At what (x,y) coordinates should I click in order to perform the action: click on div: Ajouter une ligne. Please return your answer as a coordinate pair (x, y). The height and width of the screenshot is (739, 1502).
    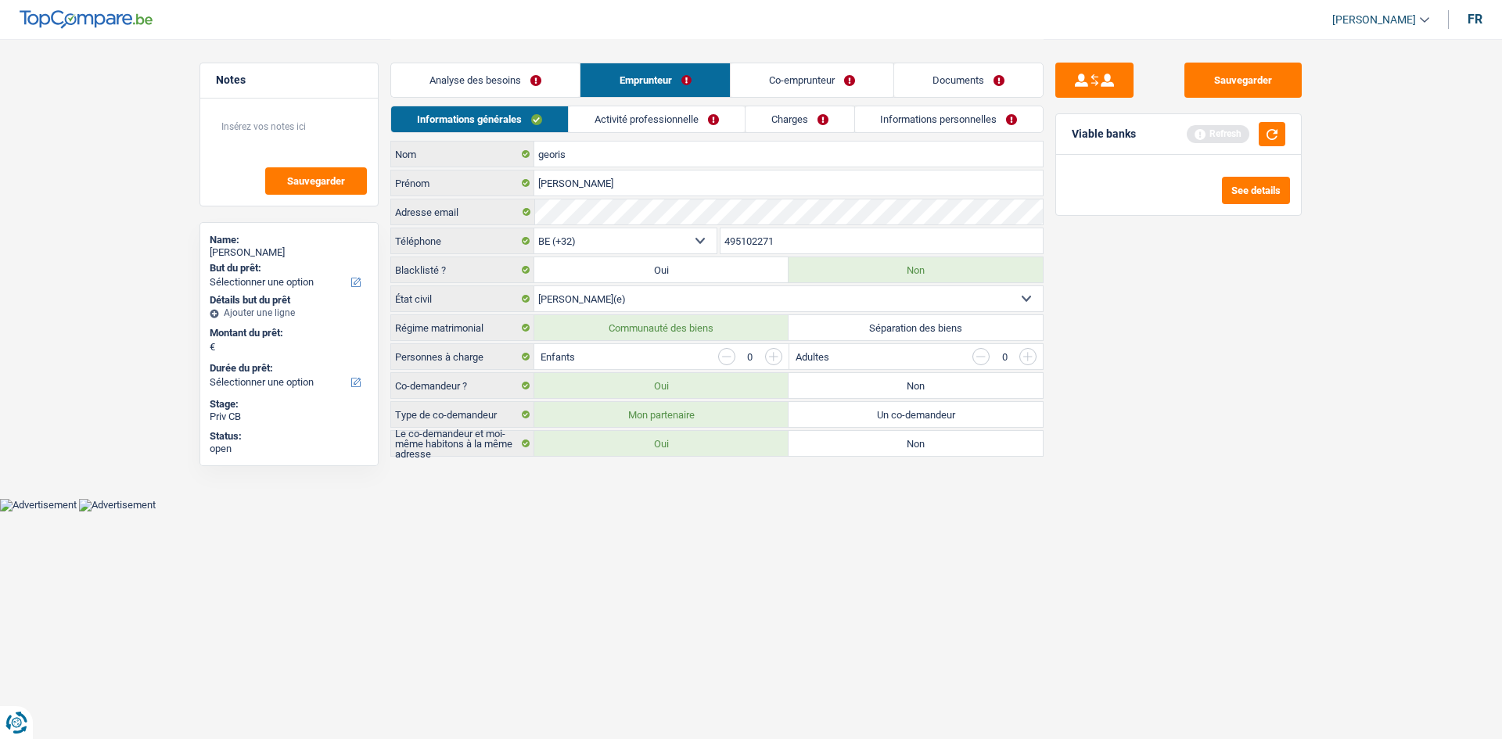
    Looking at the image, I should click on (289, 313).